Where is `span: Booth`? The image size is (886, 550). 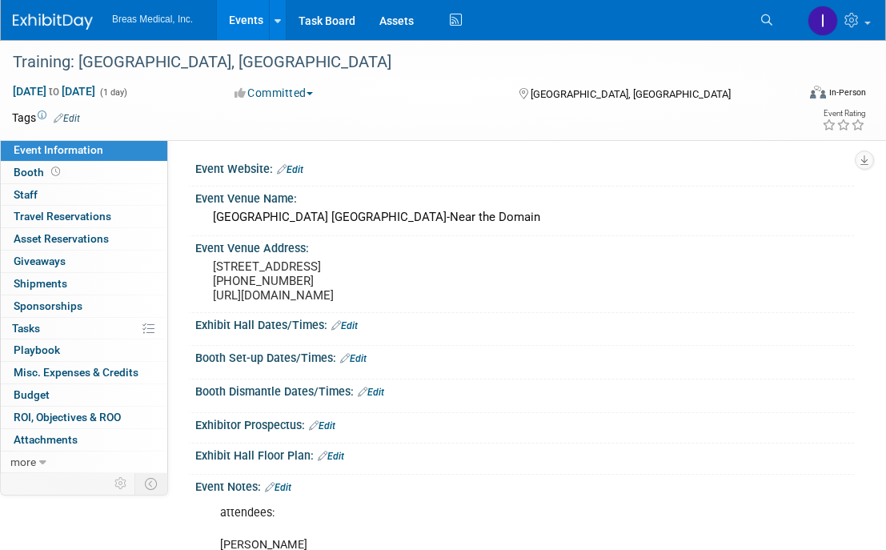
span: Booth is located at coordinates (38, 172).